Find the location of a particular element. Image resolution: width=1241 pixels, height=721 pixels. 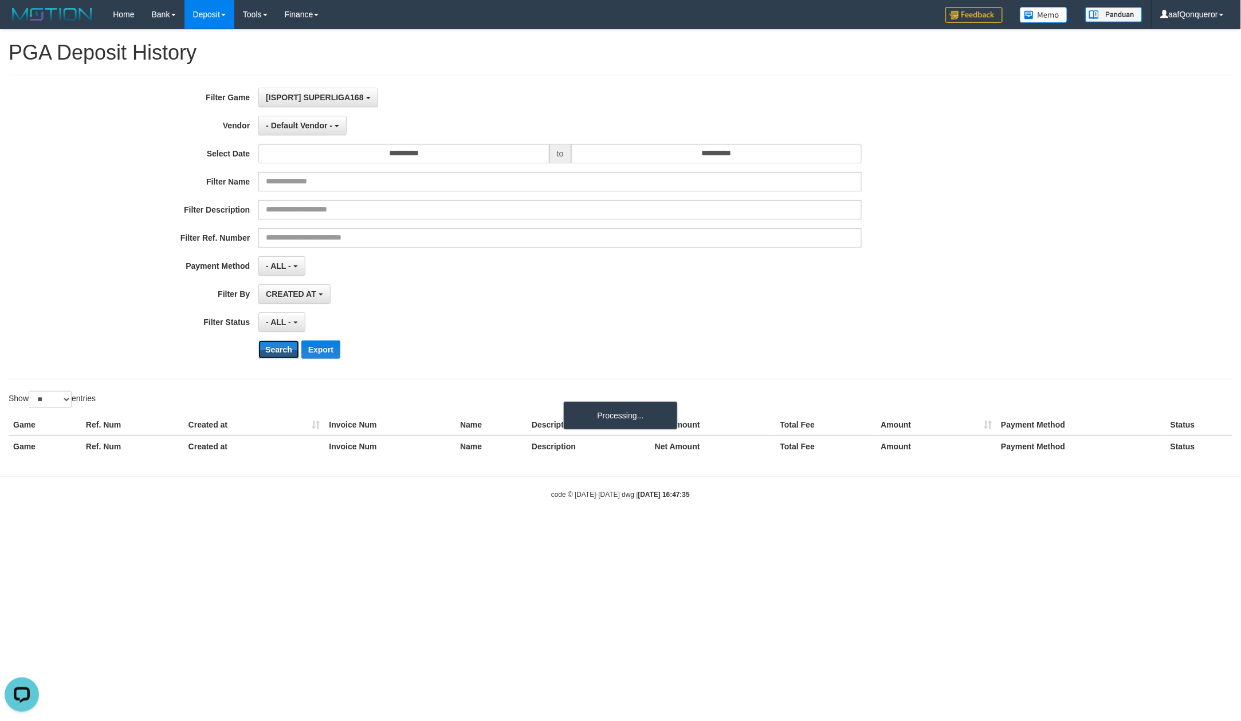

img: Feedback.jpg is located at coordinates (974, 15).